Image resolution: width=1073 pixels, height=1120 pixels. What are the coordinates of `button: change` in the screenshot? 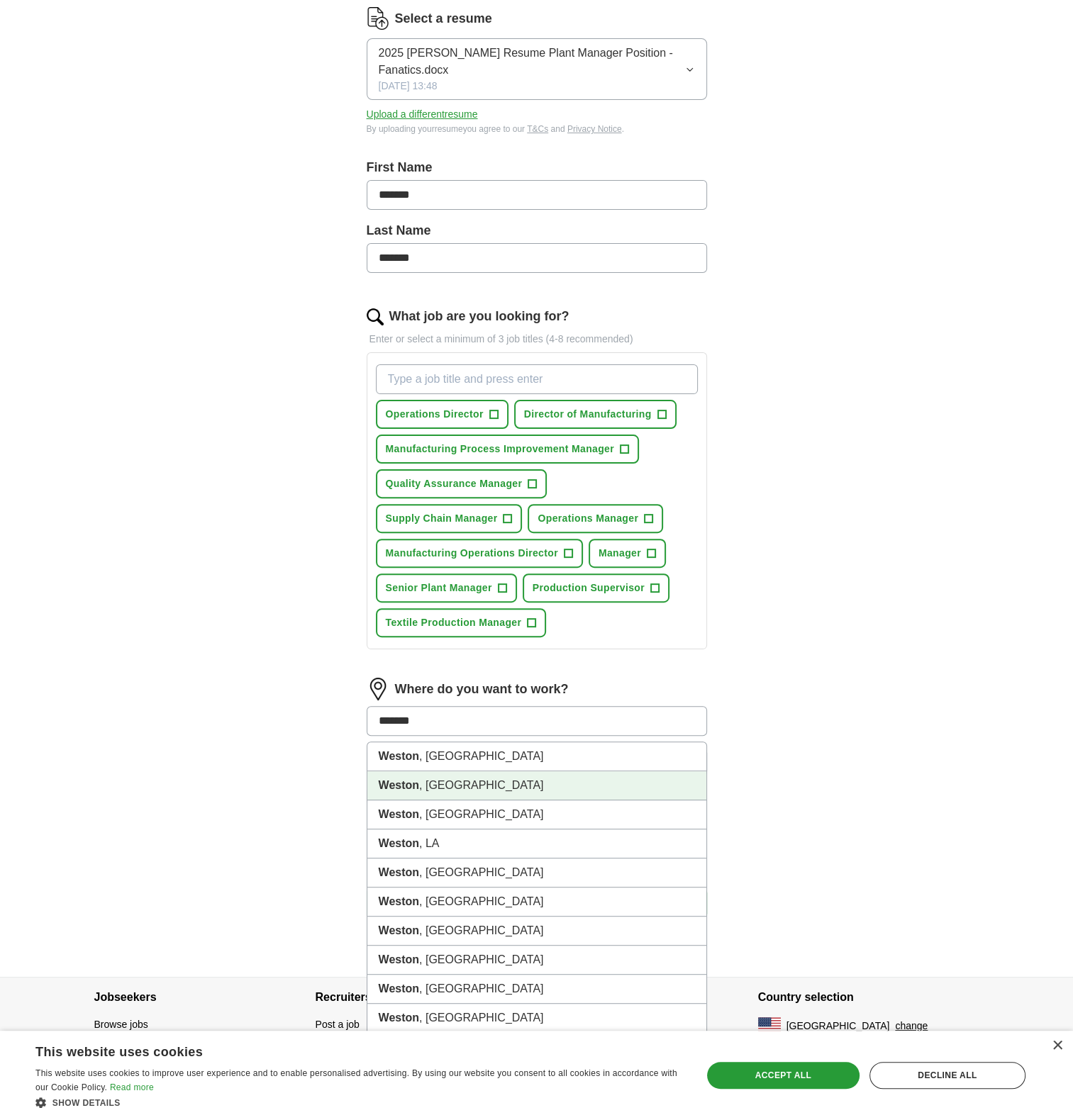 It's located at (912, 1026).